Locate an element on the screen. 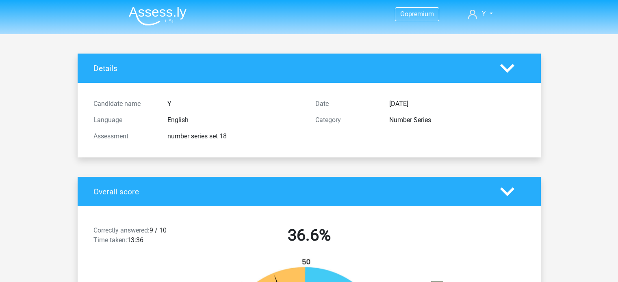 The height and width of the screenshot is (282, 618). div: number series set 18 is located at coordinates (235, 136).